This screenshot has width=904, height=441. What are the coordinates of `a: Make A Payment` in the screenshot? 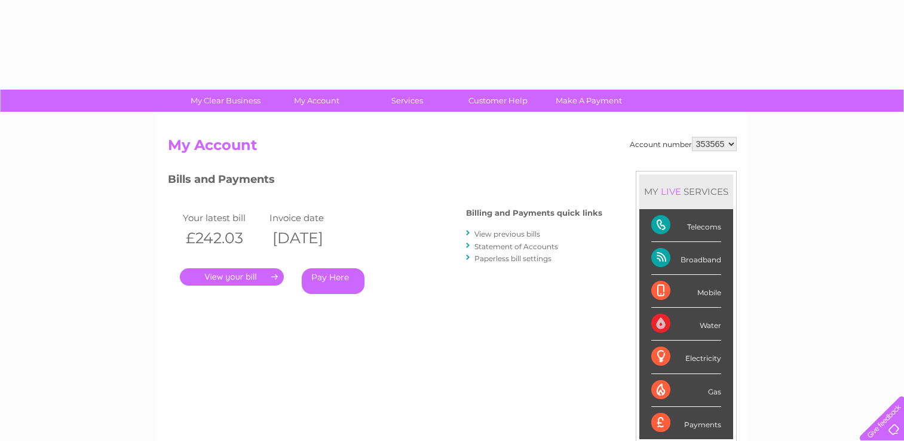 It's located at (588, 100).